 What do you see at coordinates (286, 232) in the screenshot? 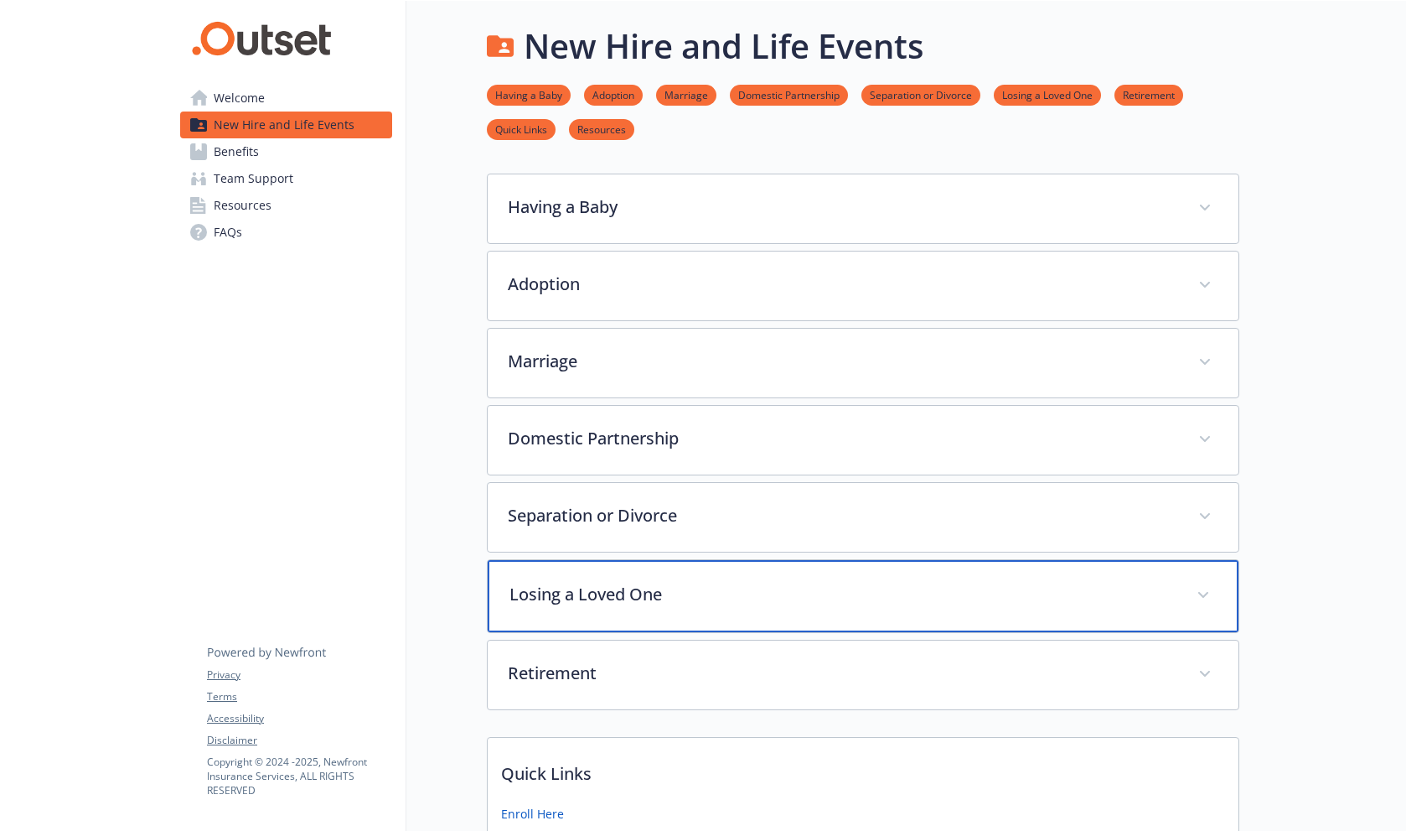
I see `a: FAQs` at bounding box center [286, 232].